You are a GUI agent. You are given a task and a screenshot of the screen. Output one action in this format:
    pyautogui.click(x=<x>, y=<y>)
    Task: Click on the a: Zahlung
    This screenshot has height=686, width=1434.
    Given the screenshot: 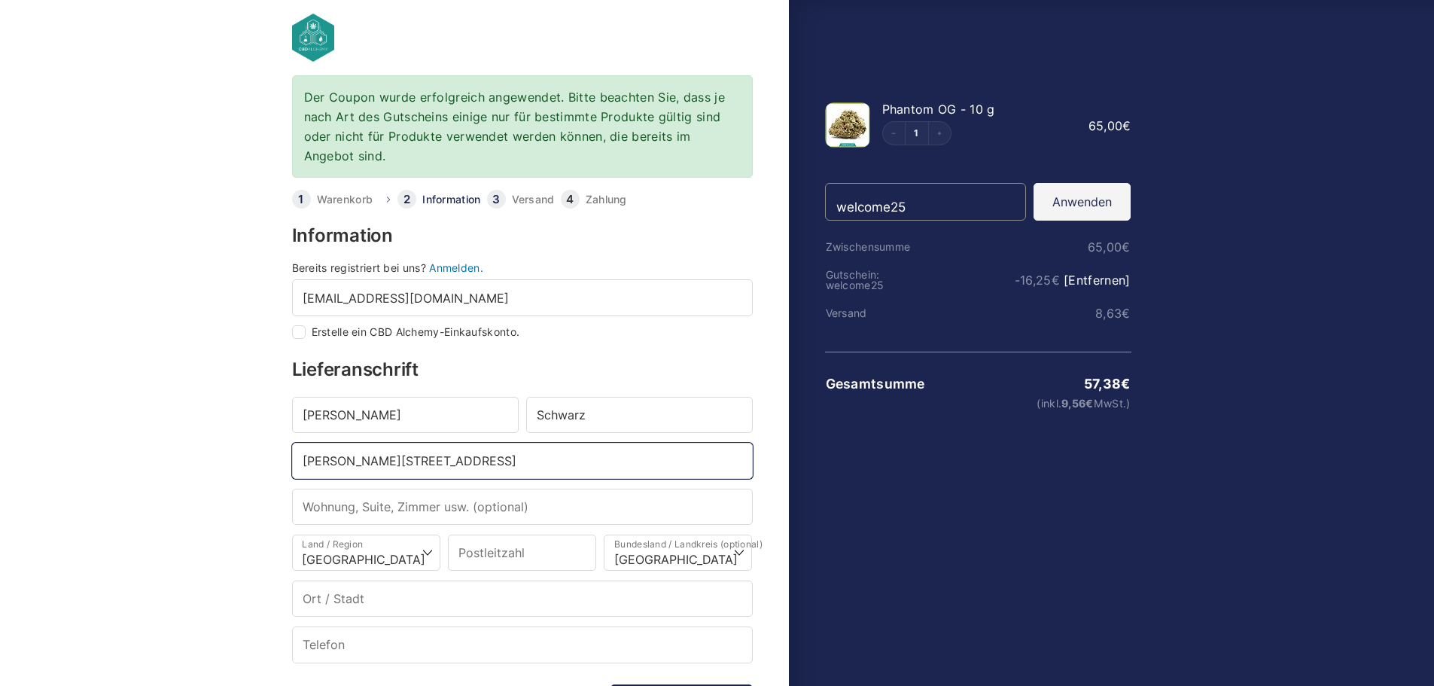 What is the action you would take?
    pyautogui.click(x=606, y=200)
    